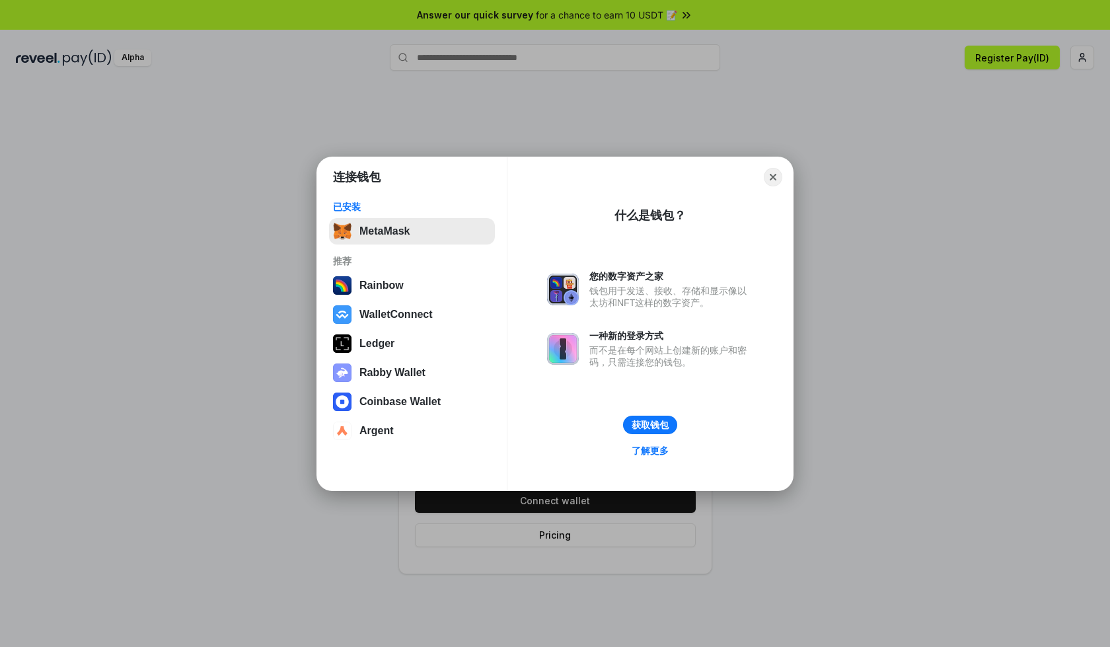 This screenshot has width=1110, height=647. I want to click on button: Rainbow, so click(412, 285).